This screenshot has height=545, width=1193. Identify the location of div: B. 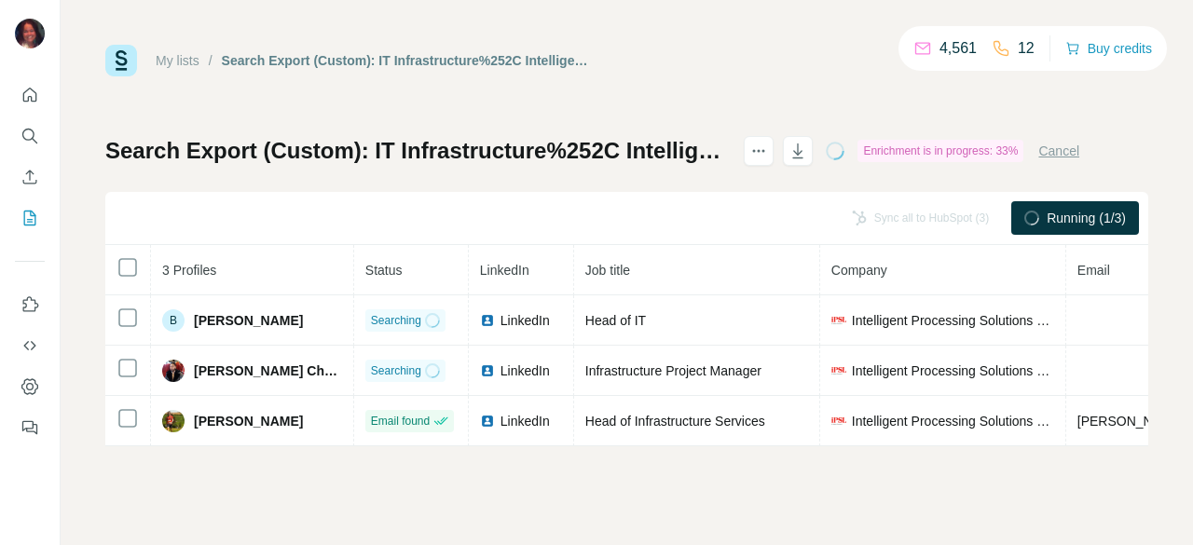
(173, 321).